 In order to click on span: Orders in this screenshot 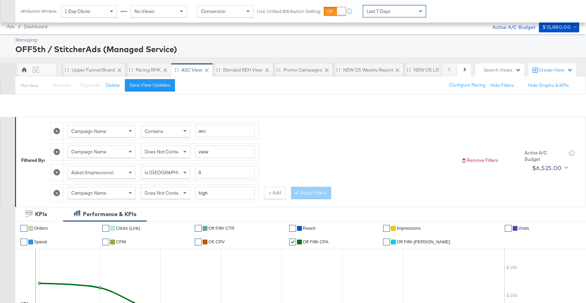, I will do `click(41, 228)`.